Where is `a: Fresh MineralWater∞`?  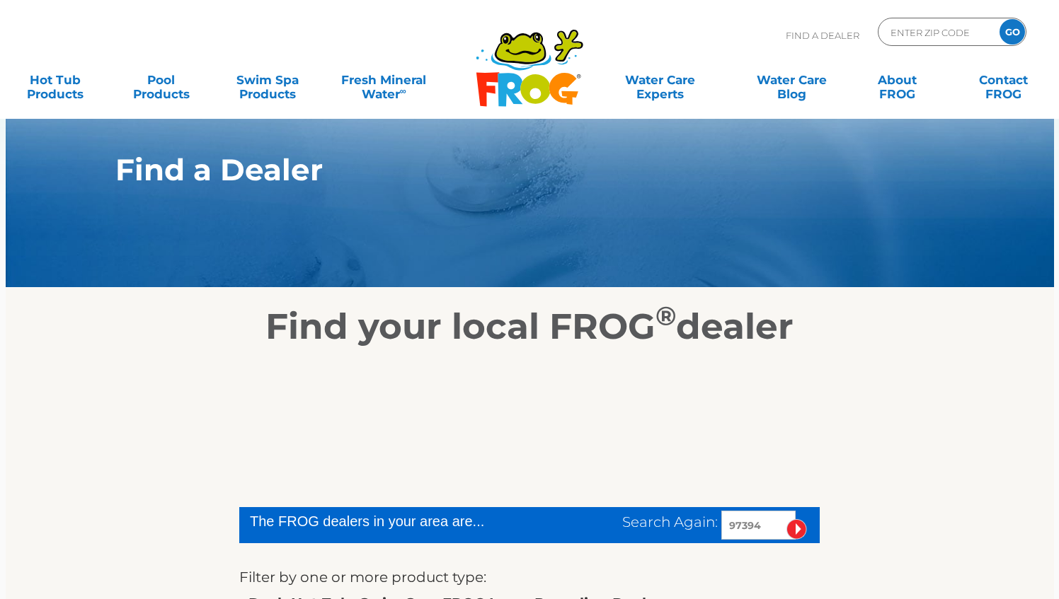 a: Fresh MineralWater∞ is located at coordinates (384, 80).